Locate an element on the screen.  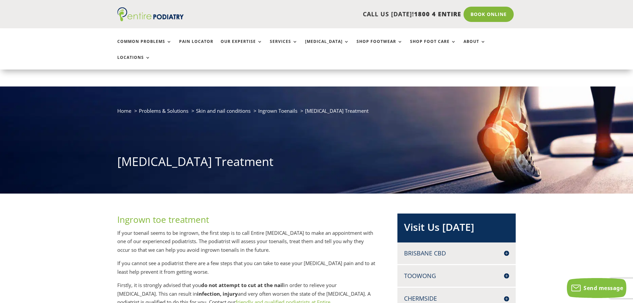
a: Our Expertise is located at coordinates (242, 46).